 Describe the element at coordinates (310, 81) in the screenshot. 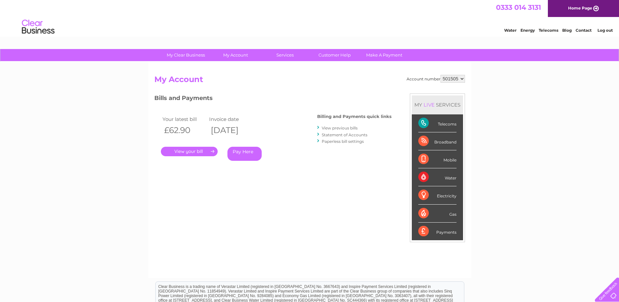

I see `h2: My Account` at that location.